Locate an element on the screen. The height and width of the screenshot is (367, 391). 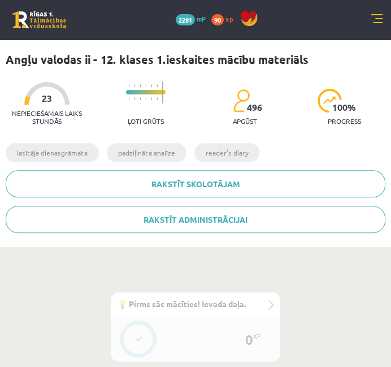
li: reader’s diary is located at coordinates (226, 153).